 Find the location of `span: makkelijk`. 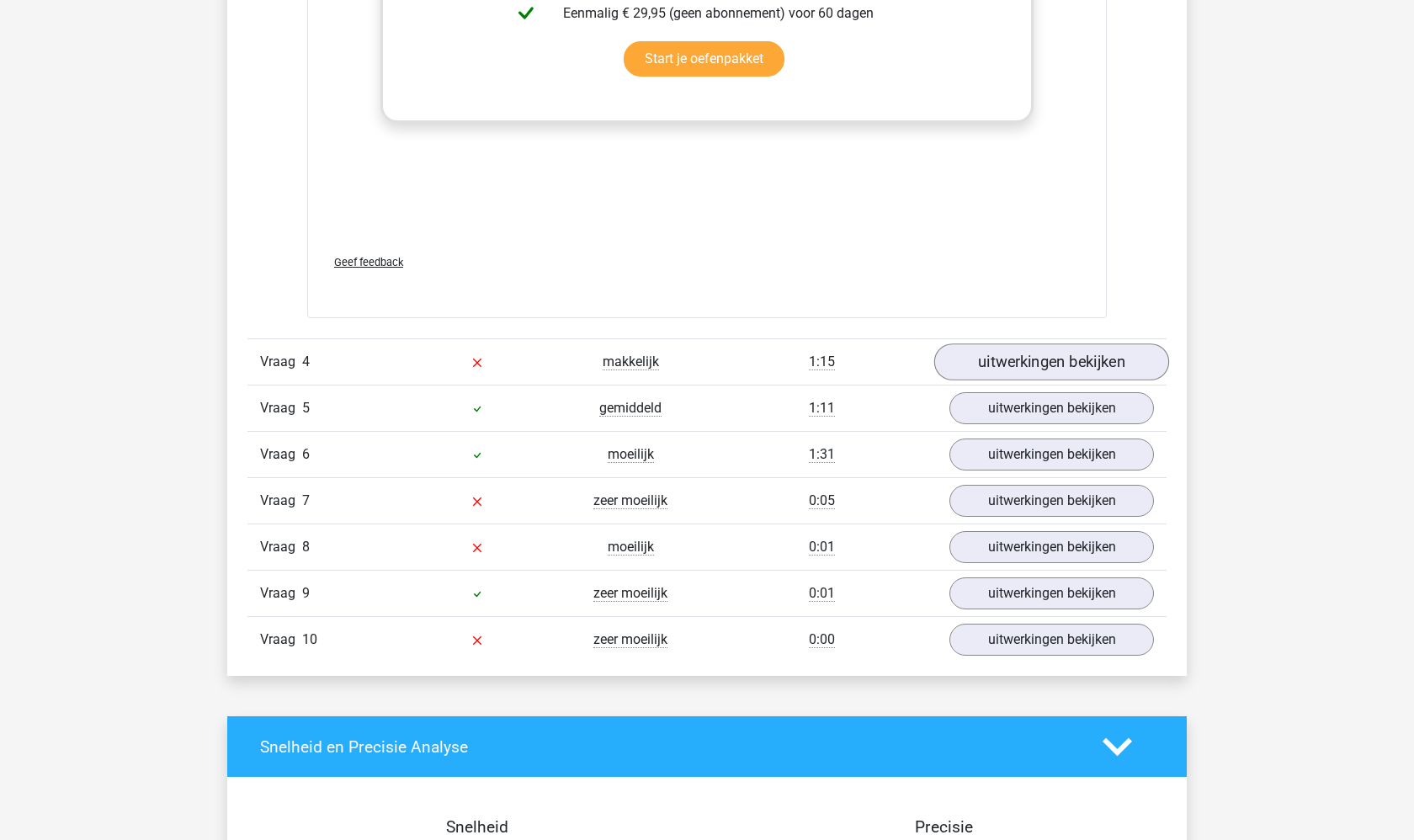

span: makkelijk is located at coordinates (630, 362).